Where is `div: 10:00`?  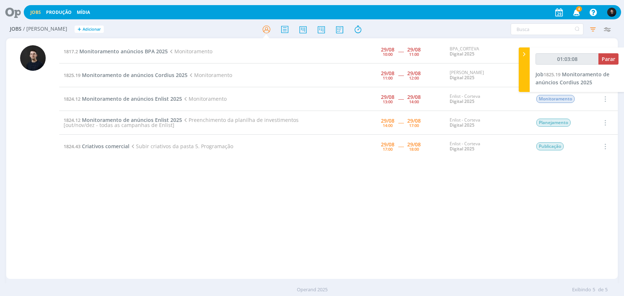 div: 10:00 is located at coordinates (387, 54).